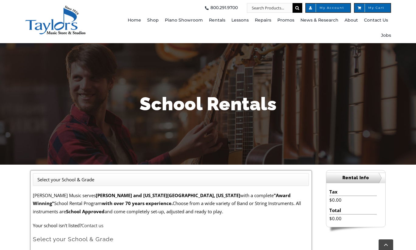 This screenshot has width=416, height=250. Describe the element at coordinates (240, 20) in the screenshot. I see `a: Lessons` at that location.